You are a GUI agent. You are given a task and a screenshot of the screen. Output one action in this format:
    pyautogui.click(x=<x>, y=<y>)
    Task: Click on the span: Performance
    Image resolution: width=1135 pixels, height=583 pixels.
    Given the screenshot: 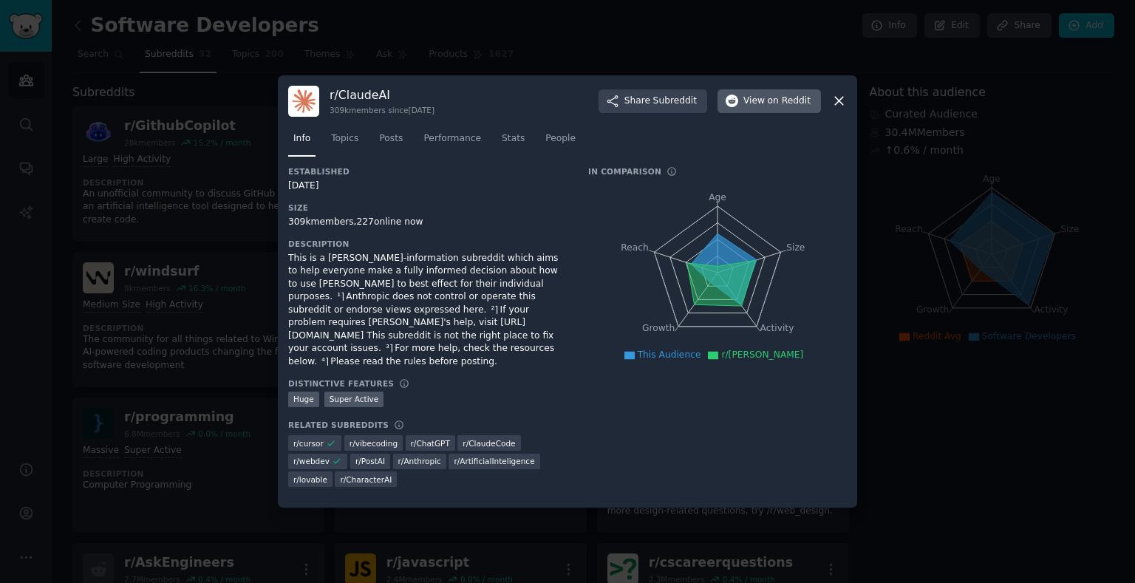 What is the action you would take?
    pyautogui.click(x=452, y=139)
    